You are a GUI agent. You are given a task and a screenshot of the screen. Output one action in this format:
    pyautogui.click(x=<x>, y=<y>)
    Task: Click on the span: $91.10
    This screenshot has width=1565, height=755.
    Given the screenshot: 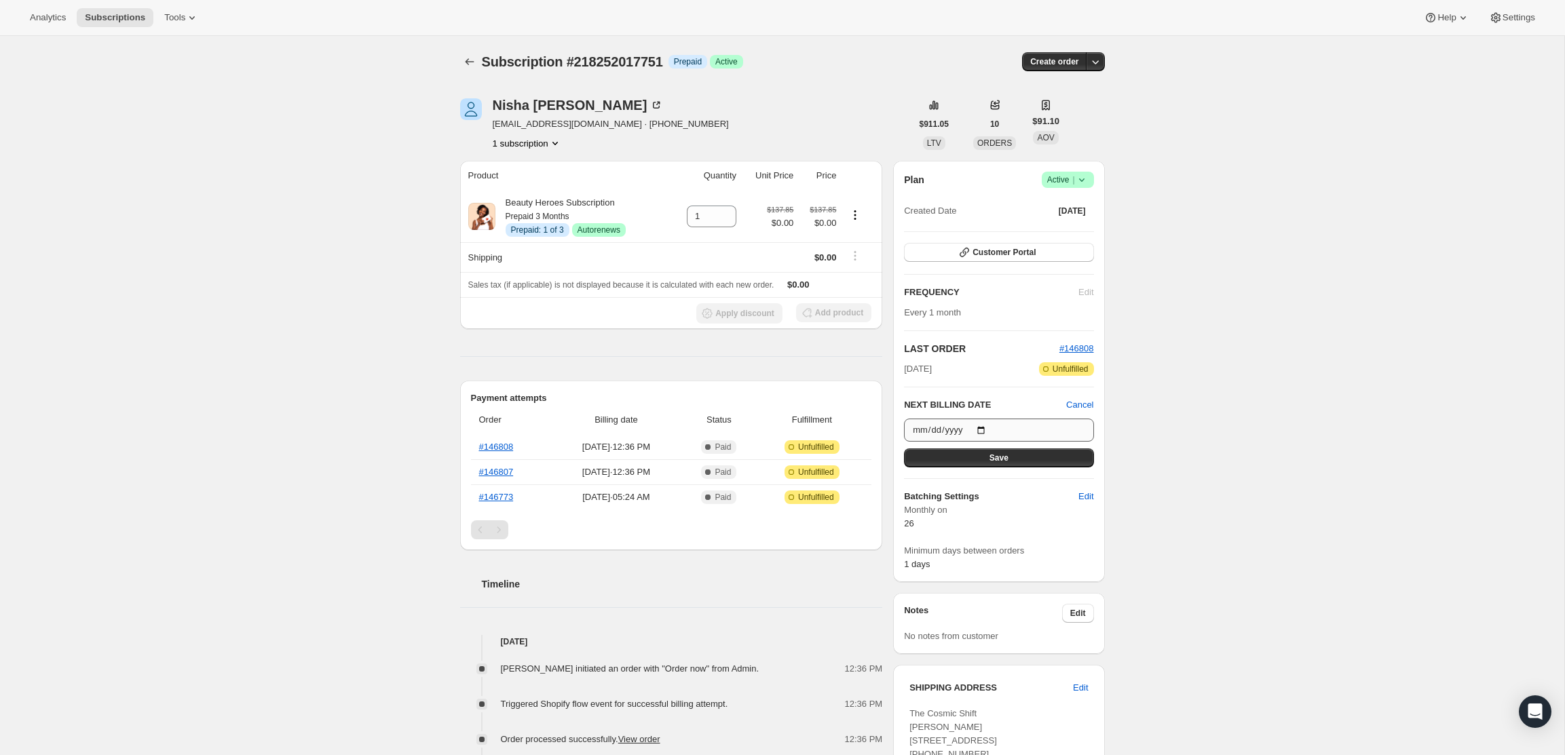 What is the action you would take?
    pyautogui.click(x=1046, y=121)
    